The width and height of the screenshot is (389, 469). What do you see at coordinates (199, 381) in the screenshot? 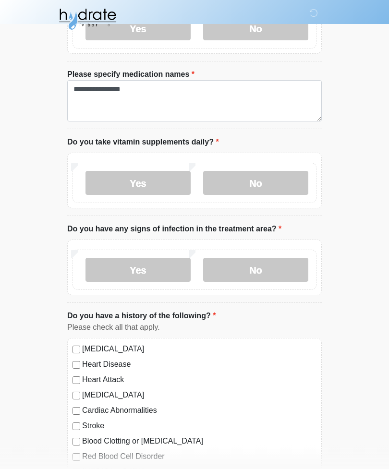
I see `label: Heart Attack` at bounding box center [199, 381].